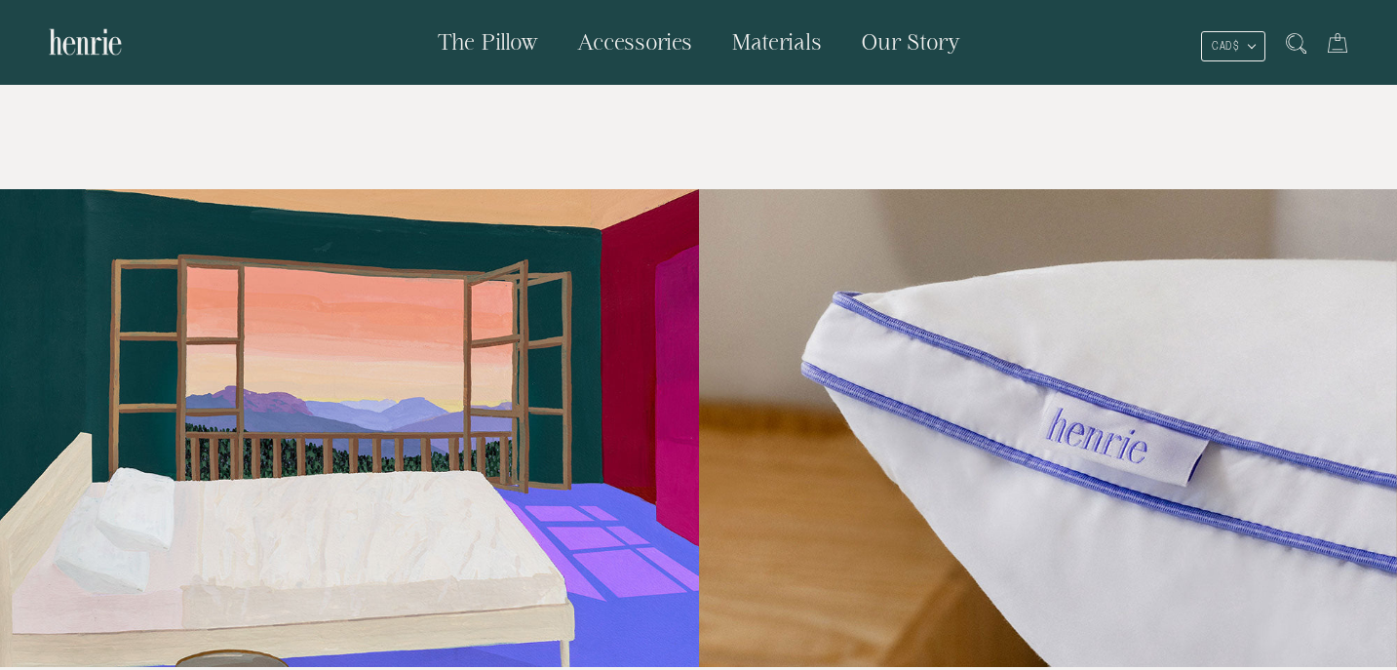 The image size is (1397, 670). Describe the element at coordinates (487, 41) in the screenshot. I see `span: The Pillow` at that location.